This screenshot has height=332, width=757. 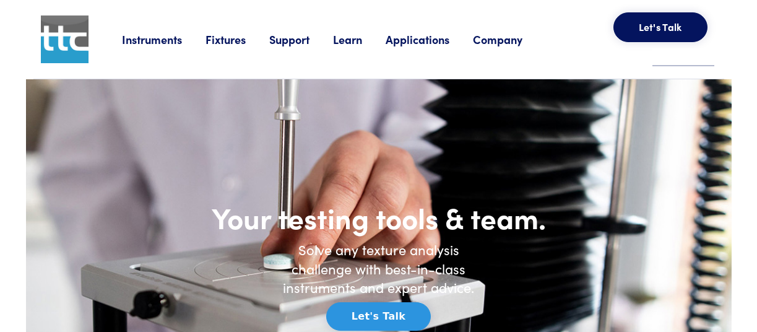 I want to click on h1: Your testing tools & team., so click(x=379, y=217).